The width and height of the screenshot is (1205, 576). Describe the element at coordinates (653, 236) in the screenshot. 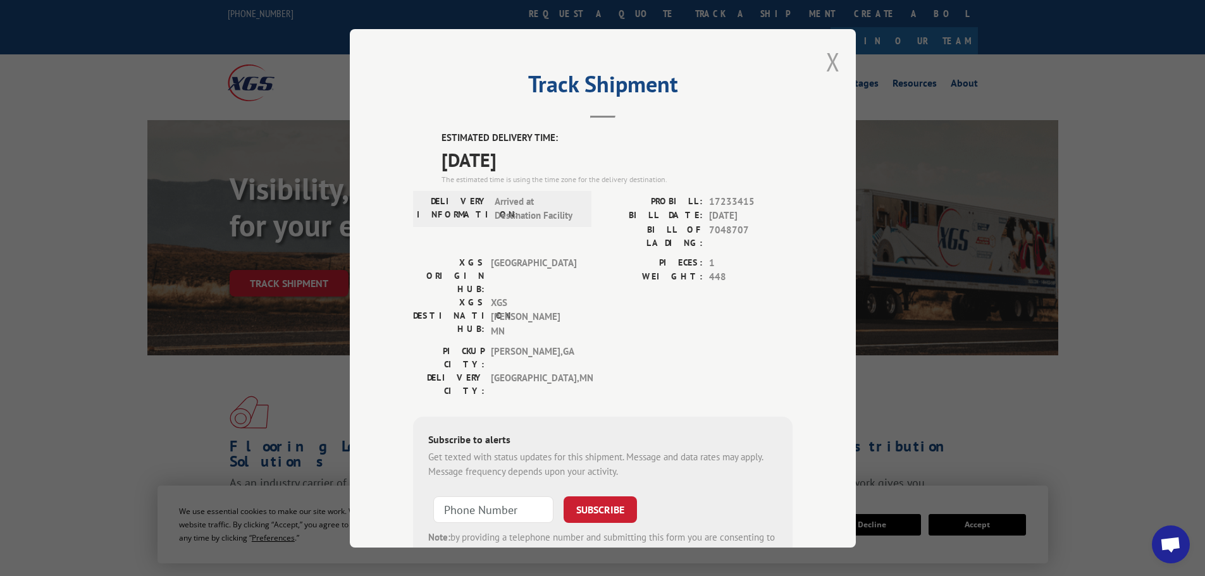

I see `label: BILL OF LADING:` at that location.